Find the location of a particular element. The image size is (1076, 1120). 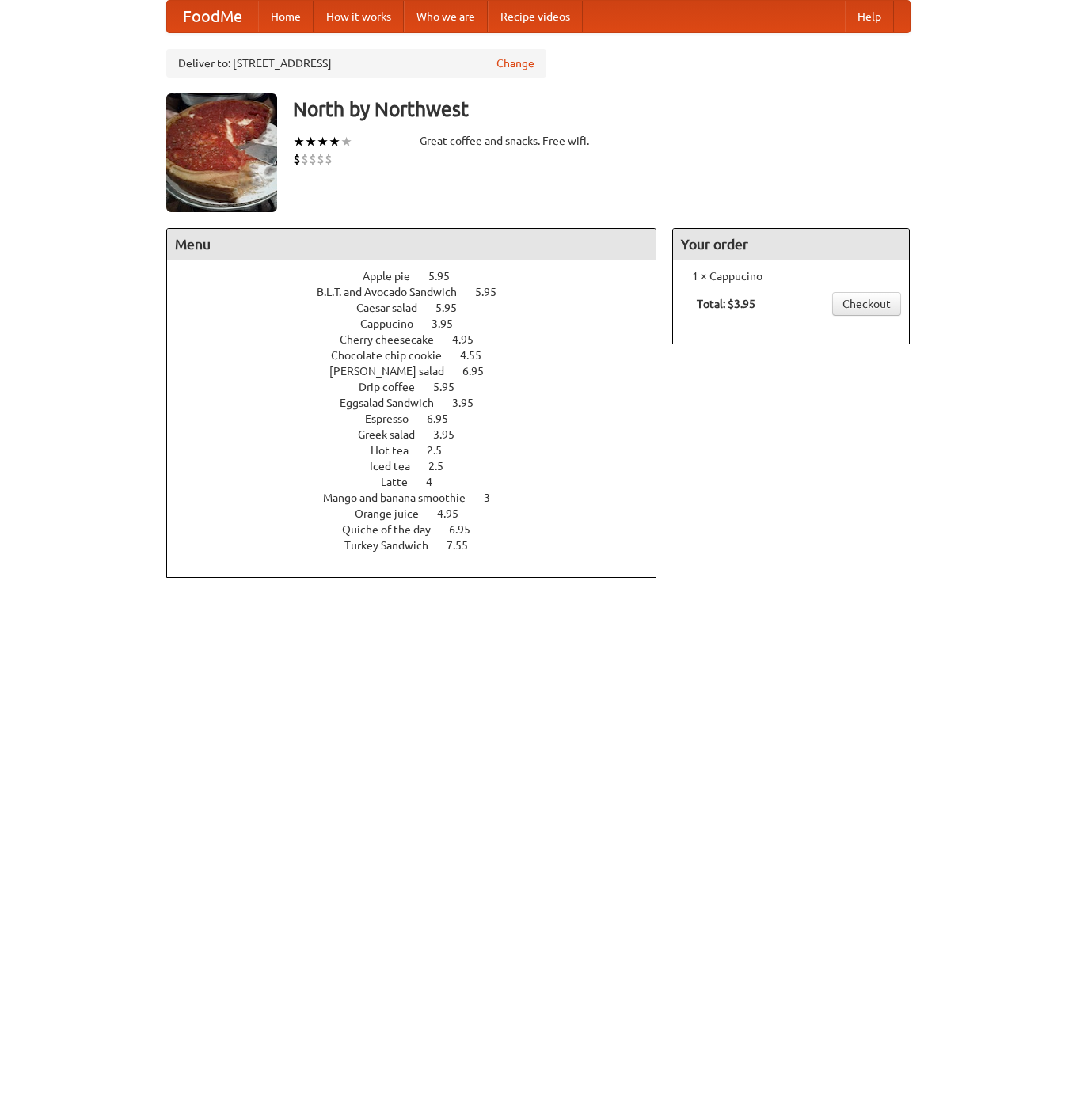

span: Drip coffee is located at coordinates (394, 387).